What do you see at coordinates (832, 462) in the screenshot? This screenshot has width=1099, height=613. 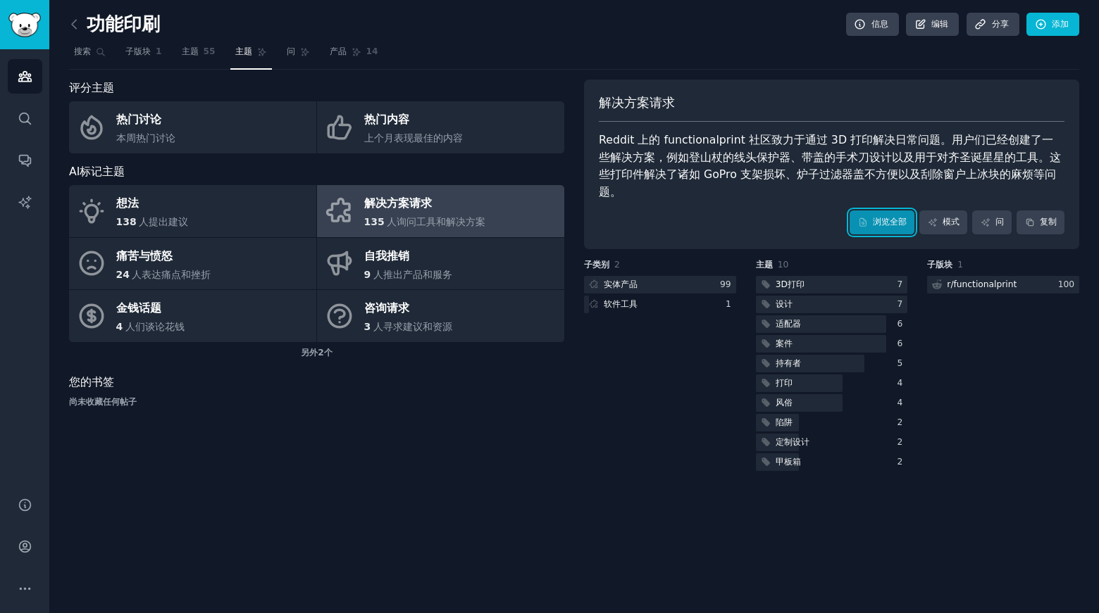 I see `a: 甲板箱2` at bounding box center [832, 462].